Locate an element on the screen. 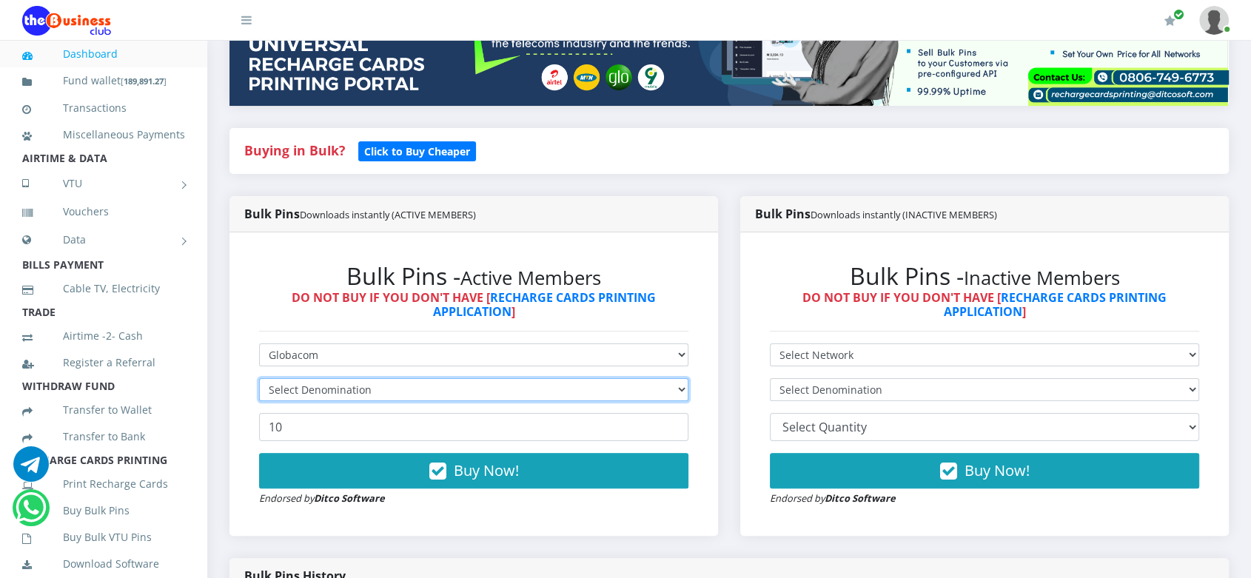  a: Dashboard is located at coordinates (104, 54).